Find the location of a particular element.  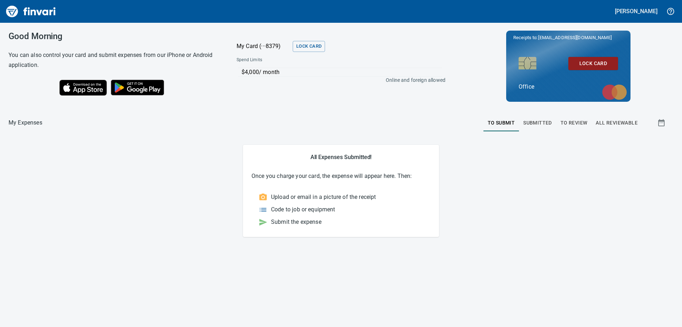

span: To Review is located at coordinates (574, 123).